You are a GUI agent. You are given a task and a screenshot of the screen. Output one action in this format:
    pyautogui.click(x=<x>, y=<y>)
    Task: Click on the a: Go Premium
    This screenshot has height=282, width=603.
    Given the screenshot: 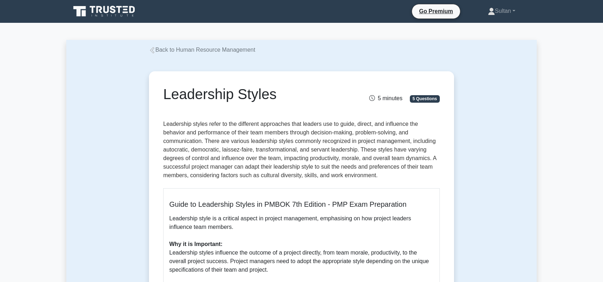 What is the action you would take?
    pyautogui.click(x=436, y=11)
    